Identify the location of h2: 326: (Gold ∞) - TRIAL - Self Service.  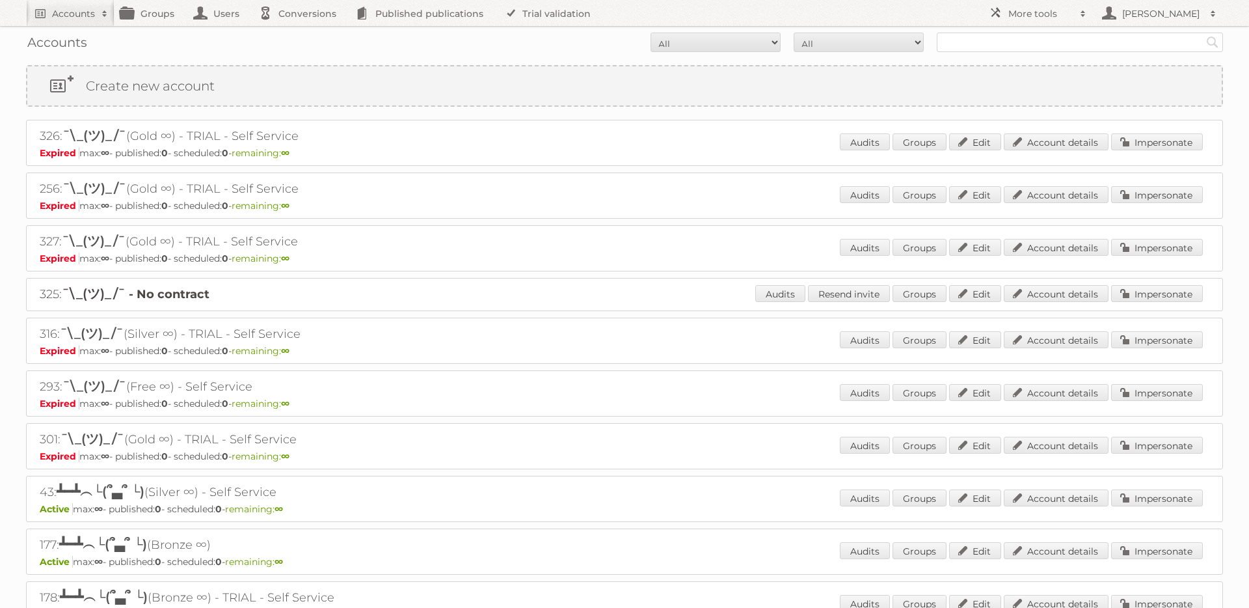
(267, 136).